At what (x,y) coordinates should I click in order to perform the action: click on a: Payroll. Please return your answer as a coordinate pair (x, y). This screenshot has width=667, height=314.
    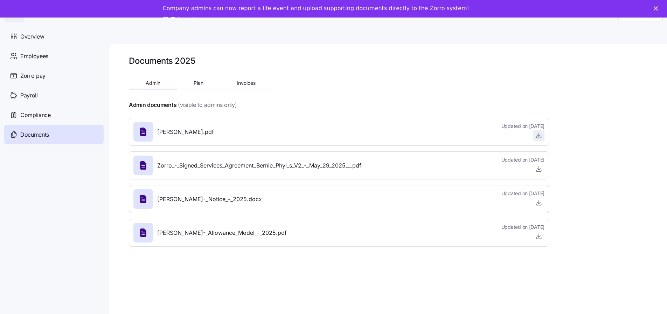
    Looking at the image, I should click on (54, 95).